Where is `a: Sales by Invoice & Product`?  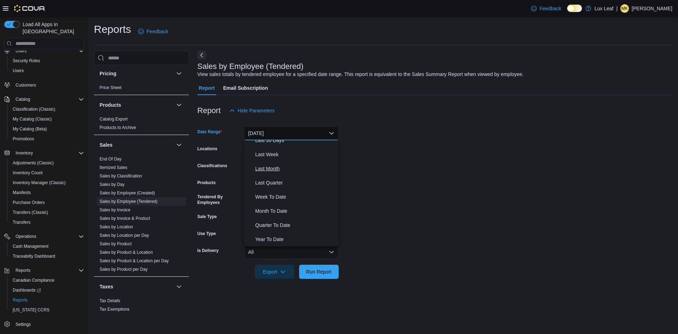
a: Sales by Invoice & Product is located at coordinates (125, 218).